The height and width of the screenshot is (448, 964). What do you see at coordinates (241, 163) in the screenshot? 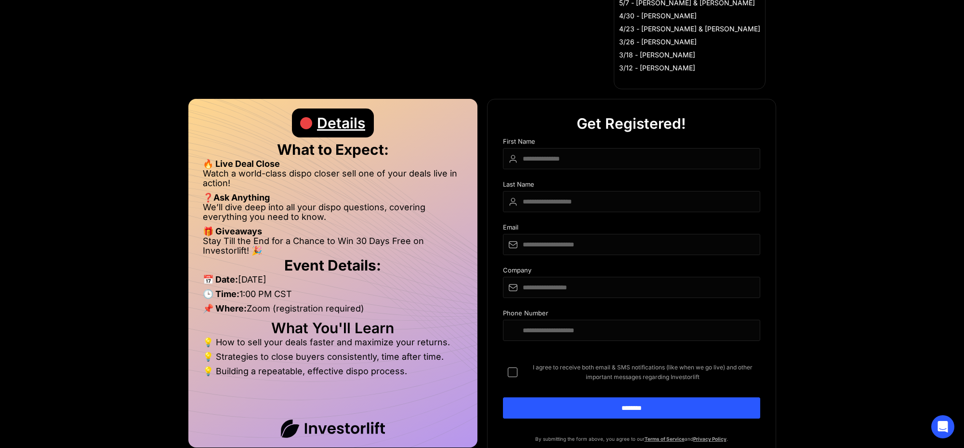
I see `strong: 🔥 Live Deal Close` at bounding box center [241, 163].